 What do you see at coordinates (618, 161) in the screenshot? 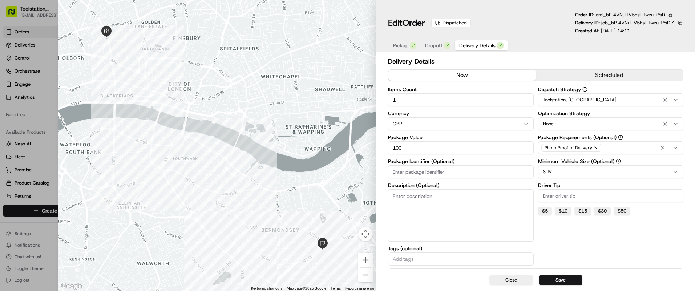
I see `button: Minimum Vehicle Size (Optional)` at bounding box center [618, 161].